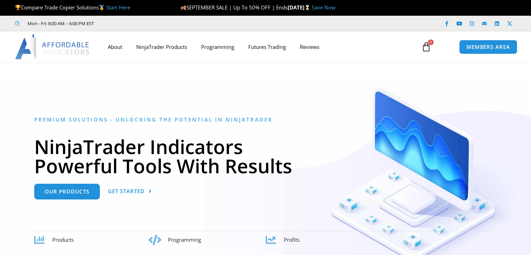 This screenshot has width=531, height=255. What do you see at coordinates (184, 239) in the screenshot?
I see `span: Programming` at bounding box center [184, 239].